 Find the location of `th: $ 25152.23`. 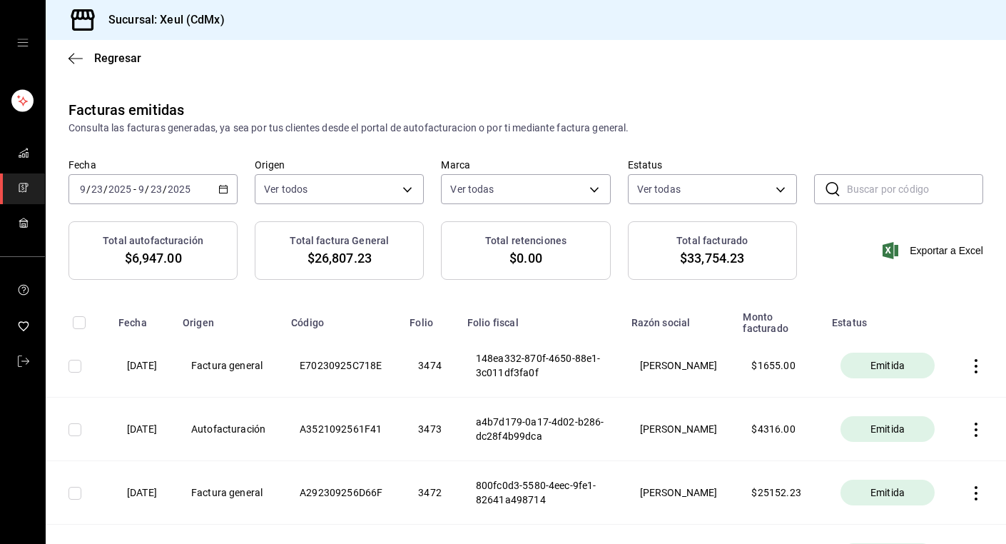

th: $ 25152.23 is located at coordinates (778, 492).